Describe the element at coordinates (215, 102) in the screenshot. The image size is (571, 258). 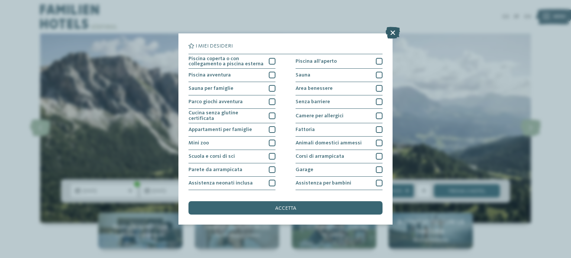
I see `span: Parco giochi avventura` at that location.